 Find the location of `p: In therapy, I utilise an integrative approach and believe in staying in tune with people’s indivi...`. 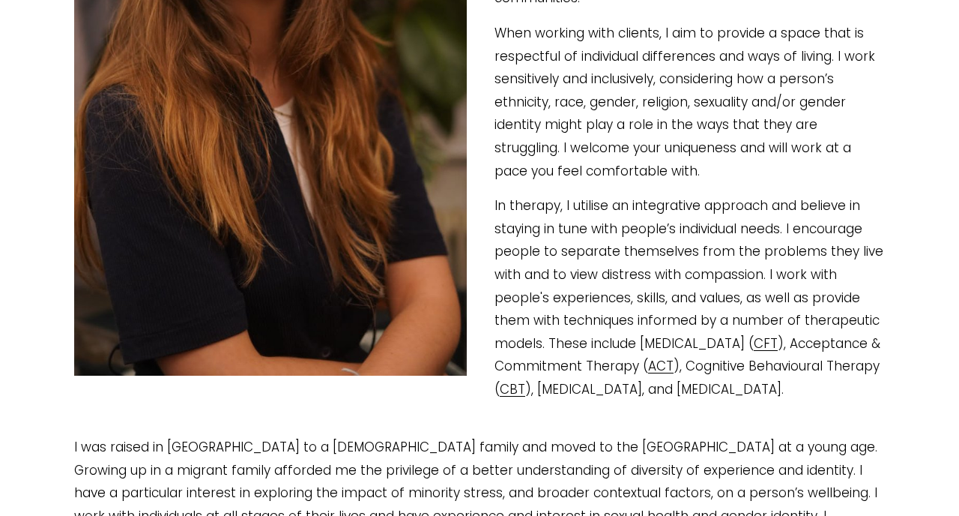

p: In therapy, I utilise an integrative approach and believe in staying in tune with people’s indivi... is located at coordinates (480, 297).